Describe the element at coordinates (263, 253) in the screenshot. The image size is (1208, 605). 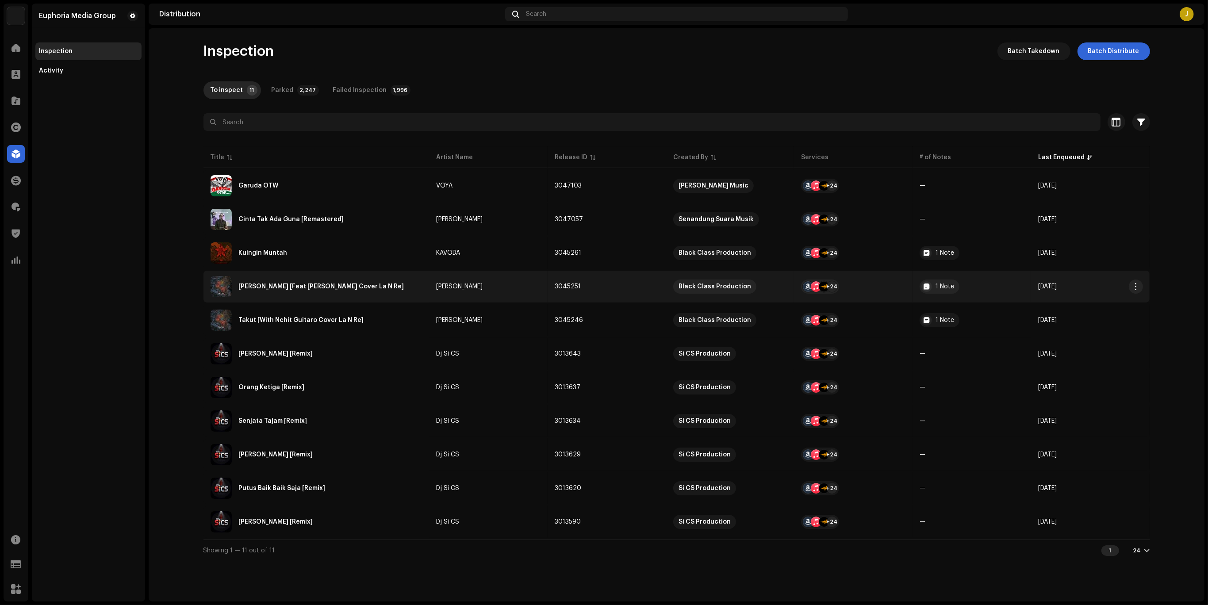
I see `div: Kuingin Muntah` at that location.